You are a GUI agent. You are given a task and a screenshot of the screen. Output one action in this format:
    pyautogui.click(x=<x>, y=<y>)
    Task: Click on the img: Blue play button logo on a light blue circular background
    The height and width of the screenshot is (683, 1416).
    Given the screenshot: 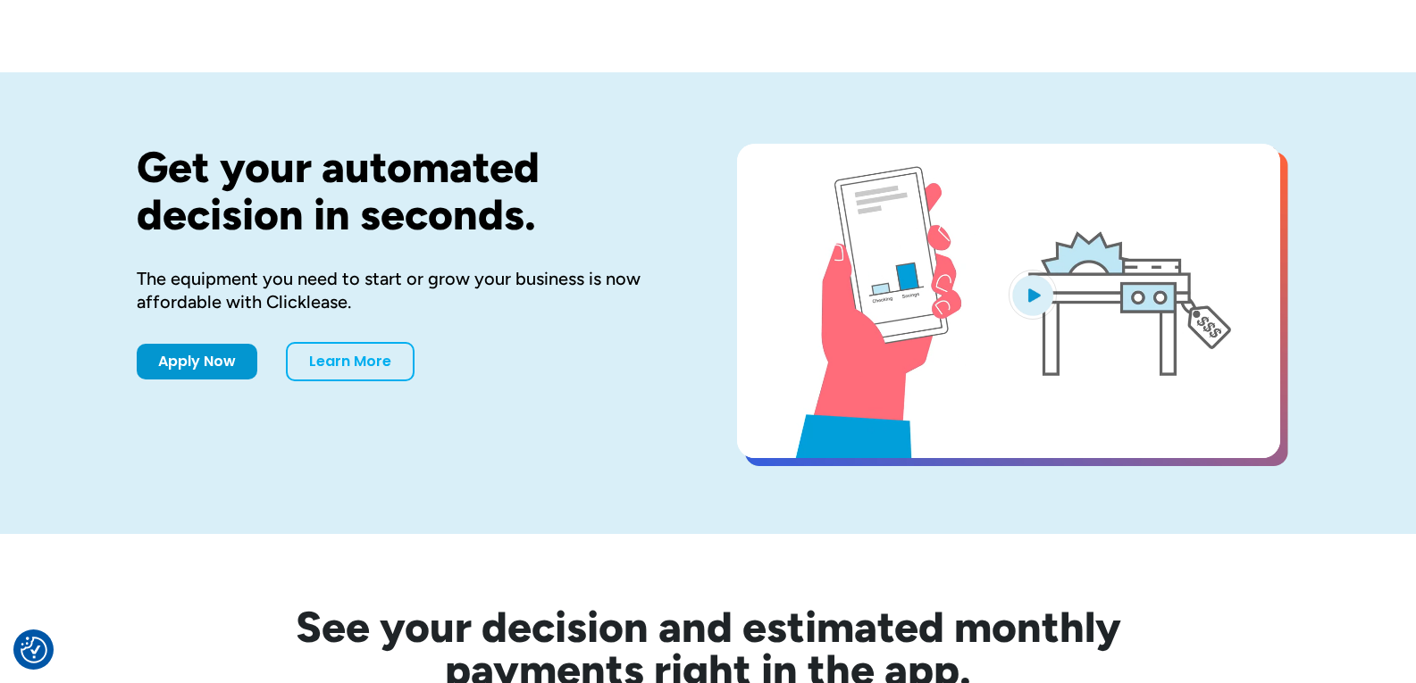 What is the action you would take?
    pyautogui.click(x=1033, y=295)
    